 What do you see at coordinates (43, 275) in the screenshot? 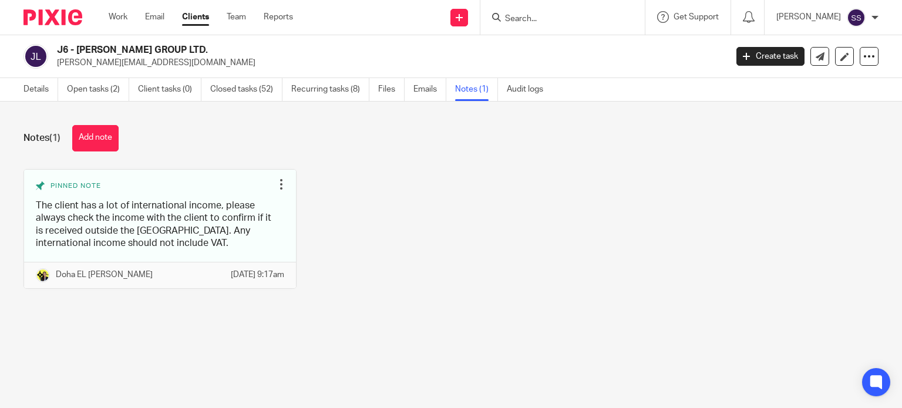
I see `img: Doha-Starbridge.jpg` at bounding box center [43, 275].